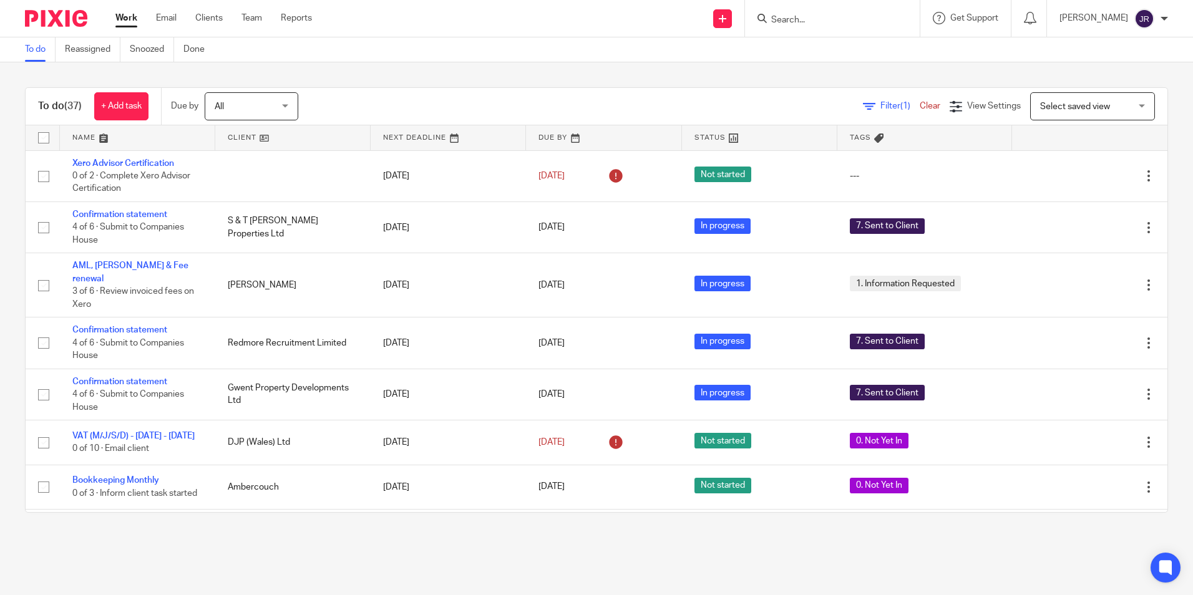  Describe the element at coordinates (826, 21) in the screenshot. I see `input: Search` at that location.